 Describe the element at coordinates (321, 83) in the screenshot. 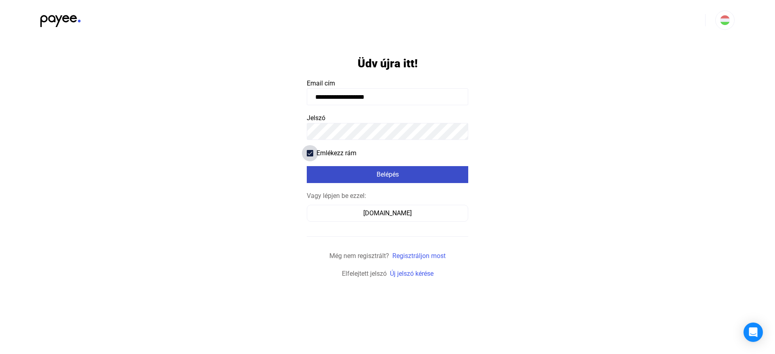

I see `span: Email cím` at that location.